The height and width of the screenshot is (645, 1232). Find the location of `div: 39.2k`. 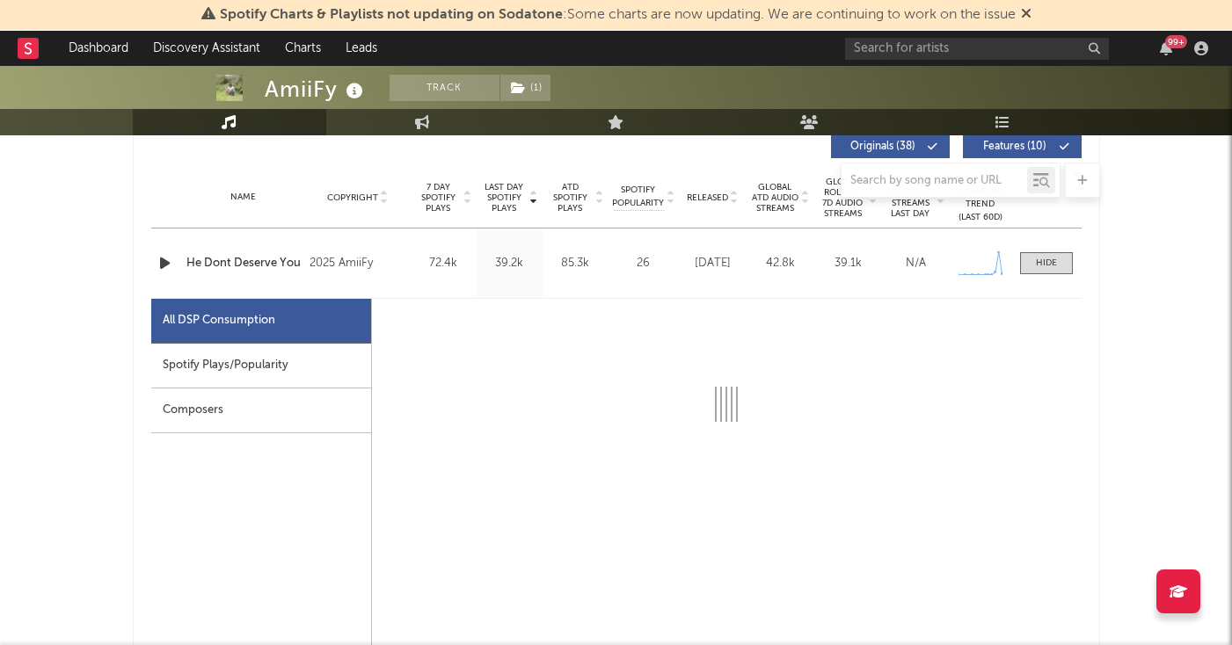

div: 39.2k is located at coordinates (509, 264).